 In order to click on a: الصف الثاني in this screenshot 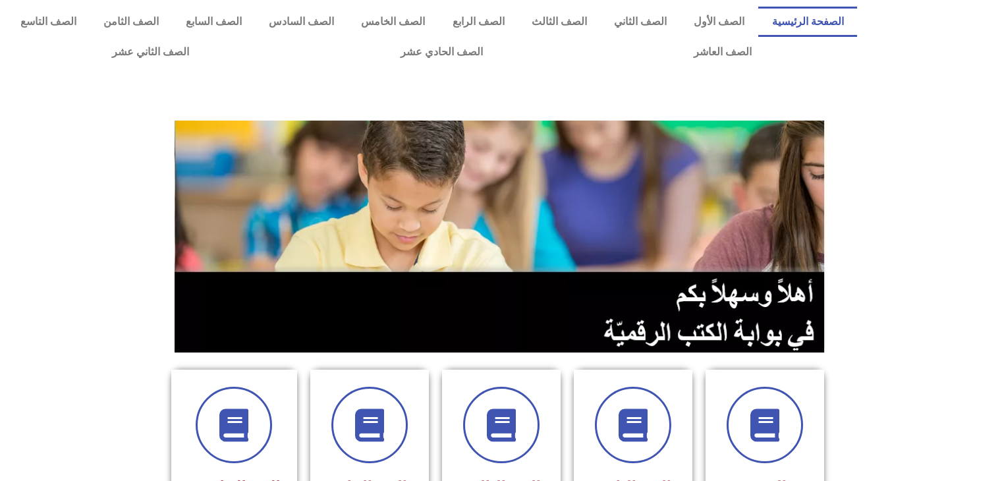, I will do `click(640, 22)`.